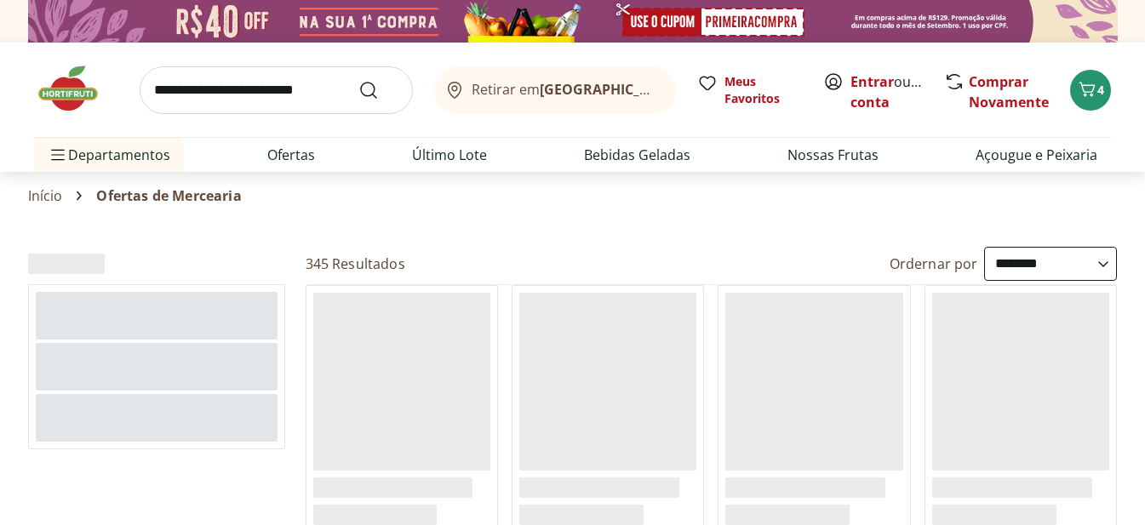  What do you see at coordinates (1009, 92) in the screenshot?
I see `a: Comprar Novamente` at bounding box center [1009, 92].